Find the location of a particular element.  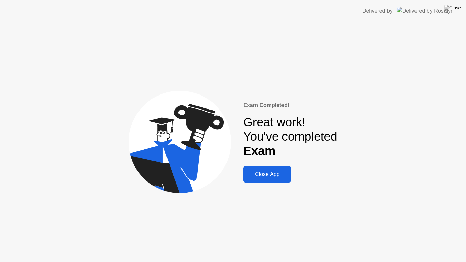

img: Delivered by Rosalyn is located at coordinates (425, 11).